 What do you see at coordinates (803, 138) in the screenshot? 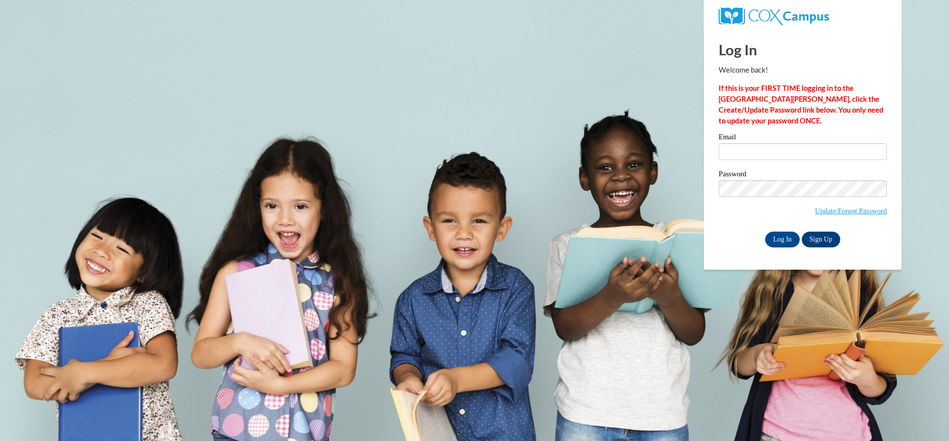
I see `label: Email` at bounding box center [803, 138].